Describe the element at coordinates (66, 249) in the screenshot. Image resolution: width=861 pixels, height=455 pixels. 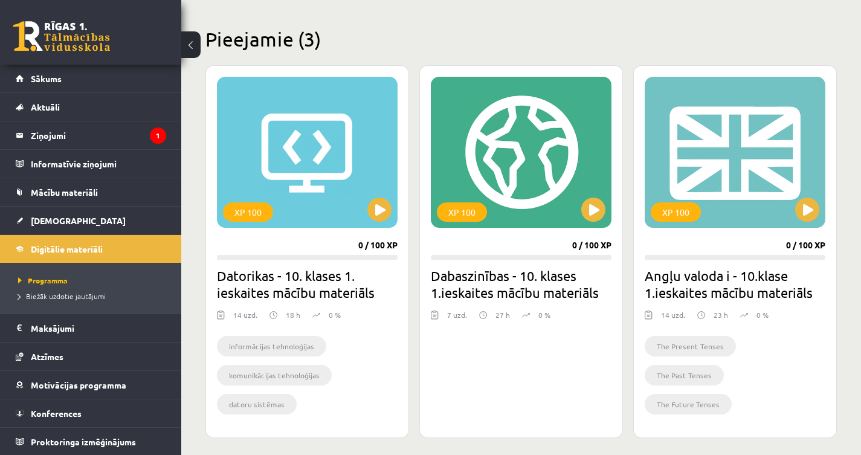
I see `span: Digitālie materiāli` at that location.